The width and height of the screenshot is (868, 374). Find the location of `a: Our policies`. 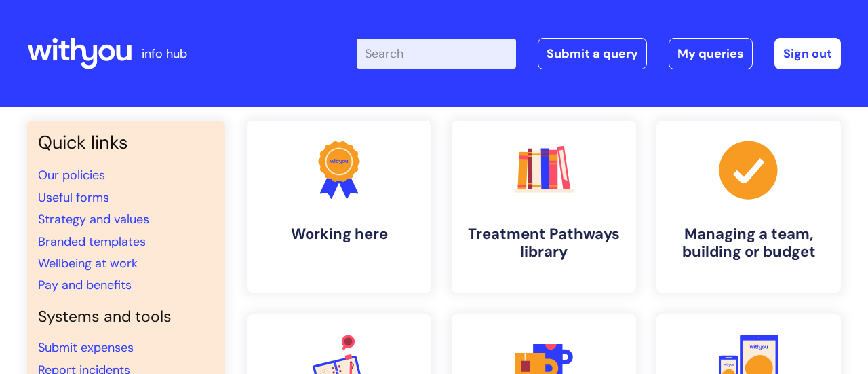

a: Our policies is located at coordinates (71, 175).